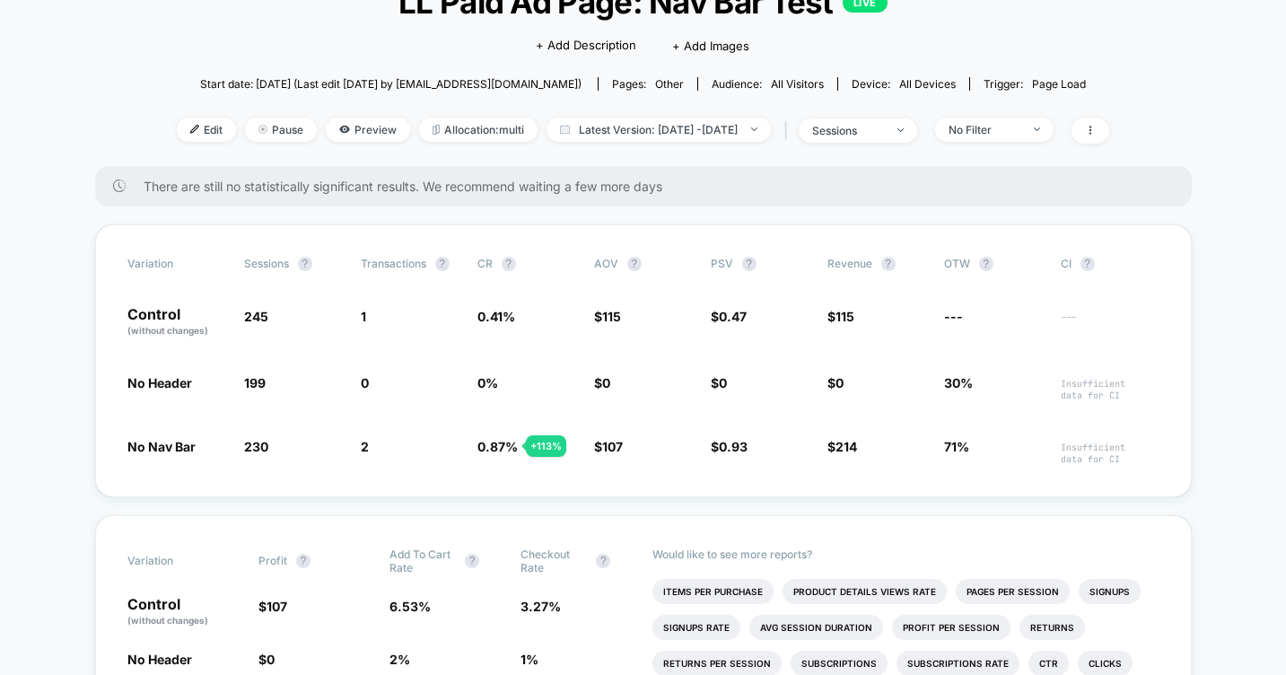 The image size is (1286, 675). I want to click on li: Pages Per Session, so click(1012, 591).